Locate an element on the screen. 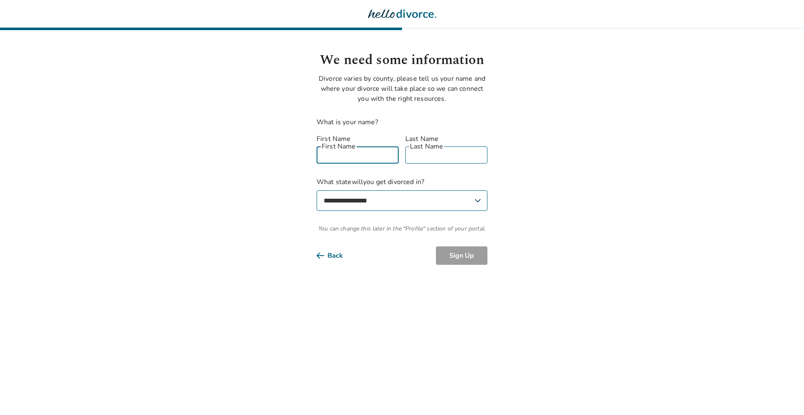 This screenshot has height=415, width=804. button: Sign Up is located at coordinates (461, 256).